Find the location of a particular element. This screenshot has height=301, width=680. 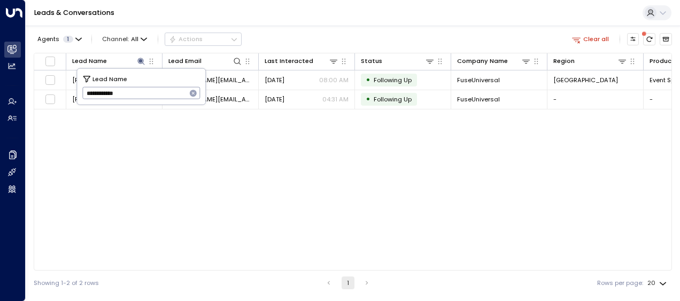

a: Leads & Conversations is located at coordinates (74, 12).